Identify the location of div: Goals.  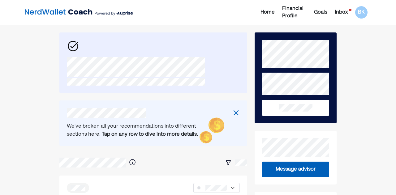
(321, 12).